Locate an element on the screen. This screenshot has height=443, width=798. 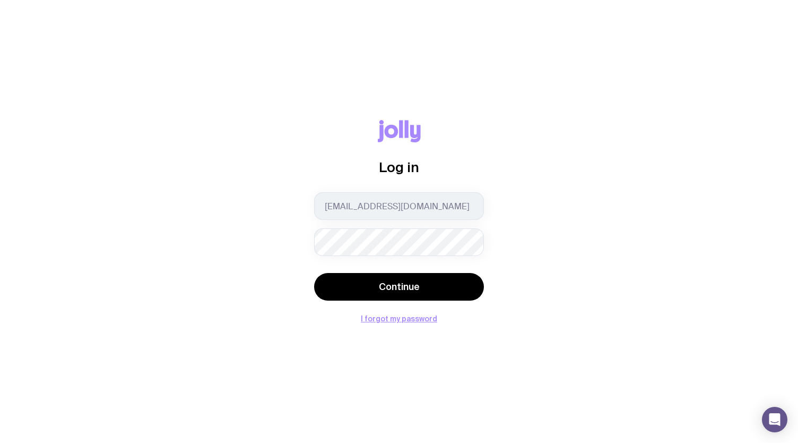
div: Open Intercom Messenger is located at coordinates (775, 419).